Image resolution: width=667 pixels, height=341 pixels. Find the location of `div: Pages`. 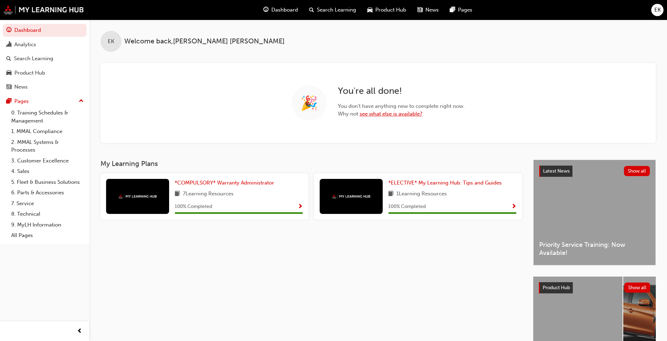

div: Pages is located at coordinates (21, 101).